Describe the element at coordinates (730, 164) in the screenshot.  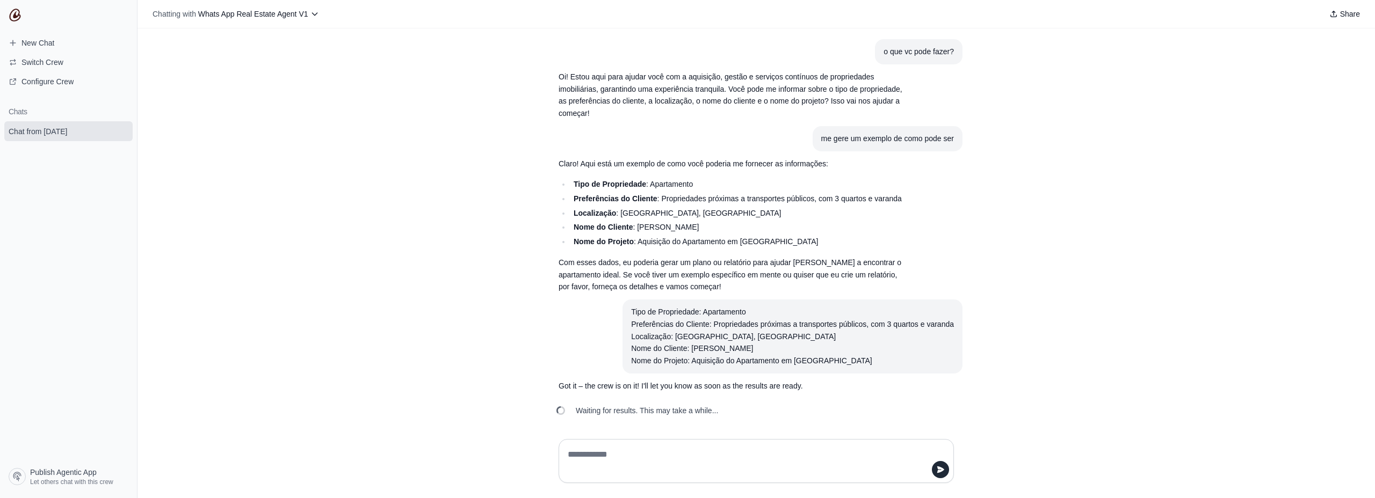
I see `p: Claro! Aqui está um exemplo de como você poderia me fornecer as informações:` at that location.